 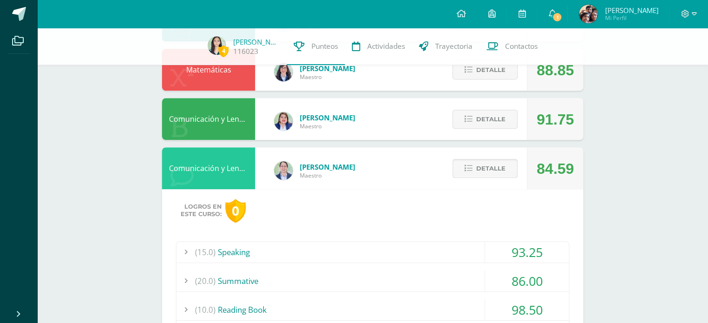 I want to click on div: 98.50, so click(x=527, y=310).